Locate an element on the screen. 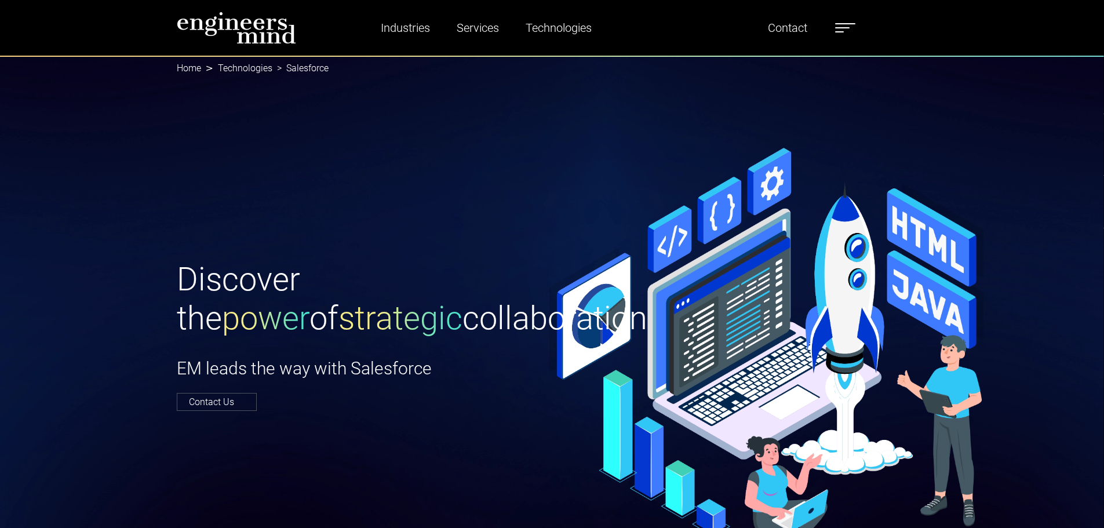 This screenshot has width=1104, height=528. a: Contact Us is located at coordinates (217, 402).